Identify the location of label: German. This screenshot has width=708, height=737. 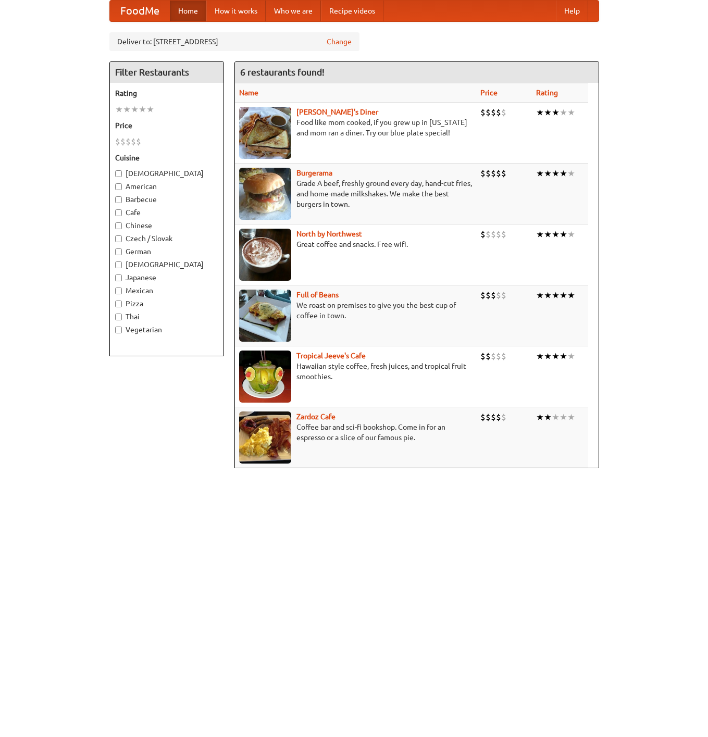
(167, 252).